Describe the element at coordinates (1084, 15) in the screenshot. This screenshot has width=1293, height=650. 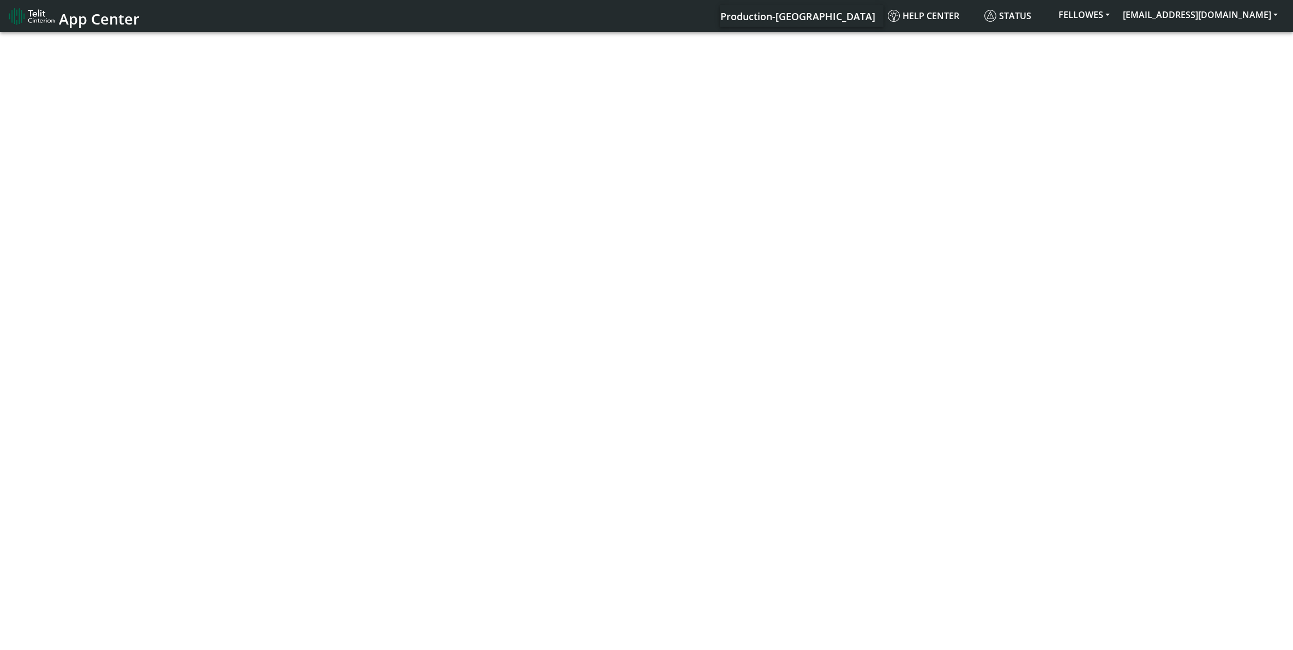
I see `button: FELLOWES` at that location.